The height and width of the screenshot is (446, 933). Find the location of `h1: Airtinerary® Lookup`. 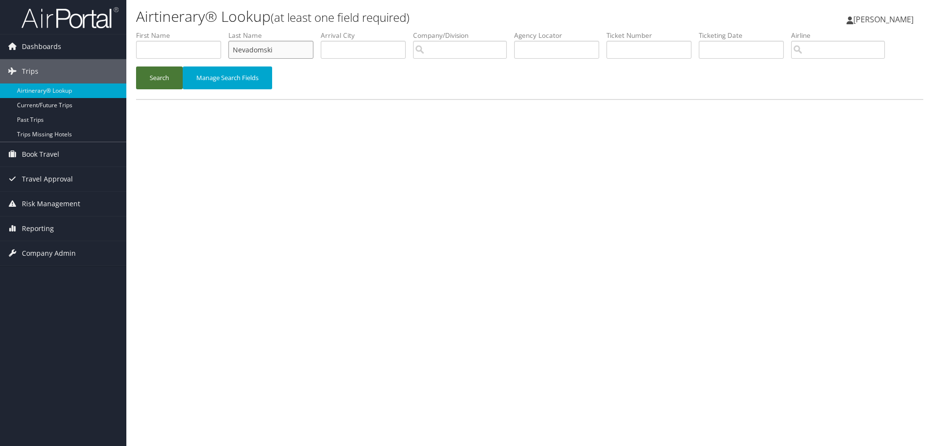

h1: Airtinerary® Lookup is located at coordinates (398, 17).